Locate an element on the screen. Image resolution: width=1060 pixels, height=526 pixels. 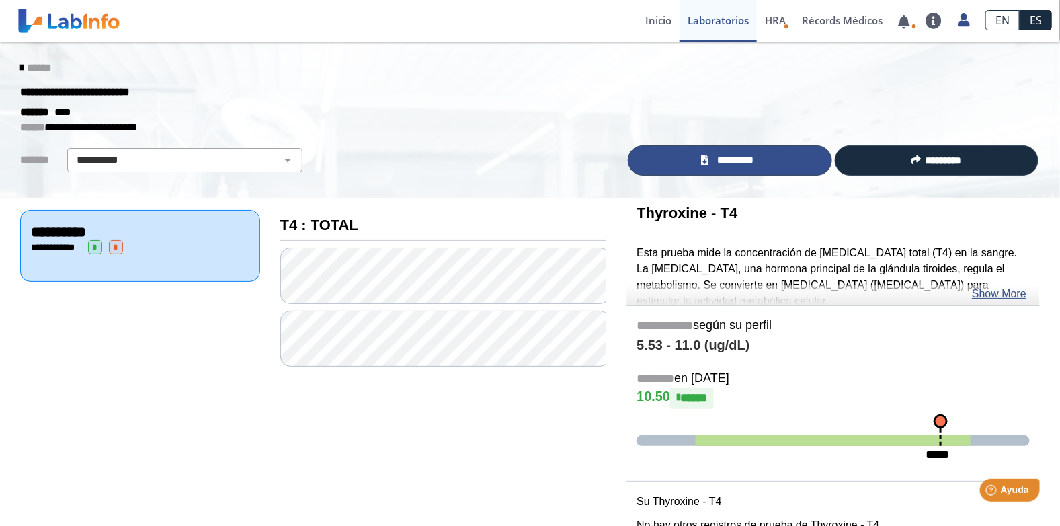
span: Ayuda is located at coordinates (75, 16).